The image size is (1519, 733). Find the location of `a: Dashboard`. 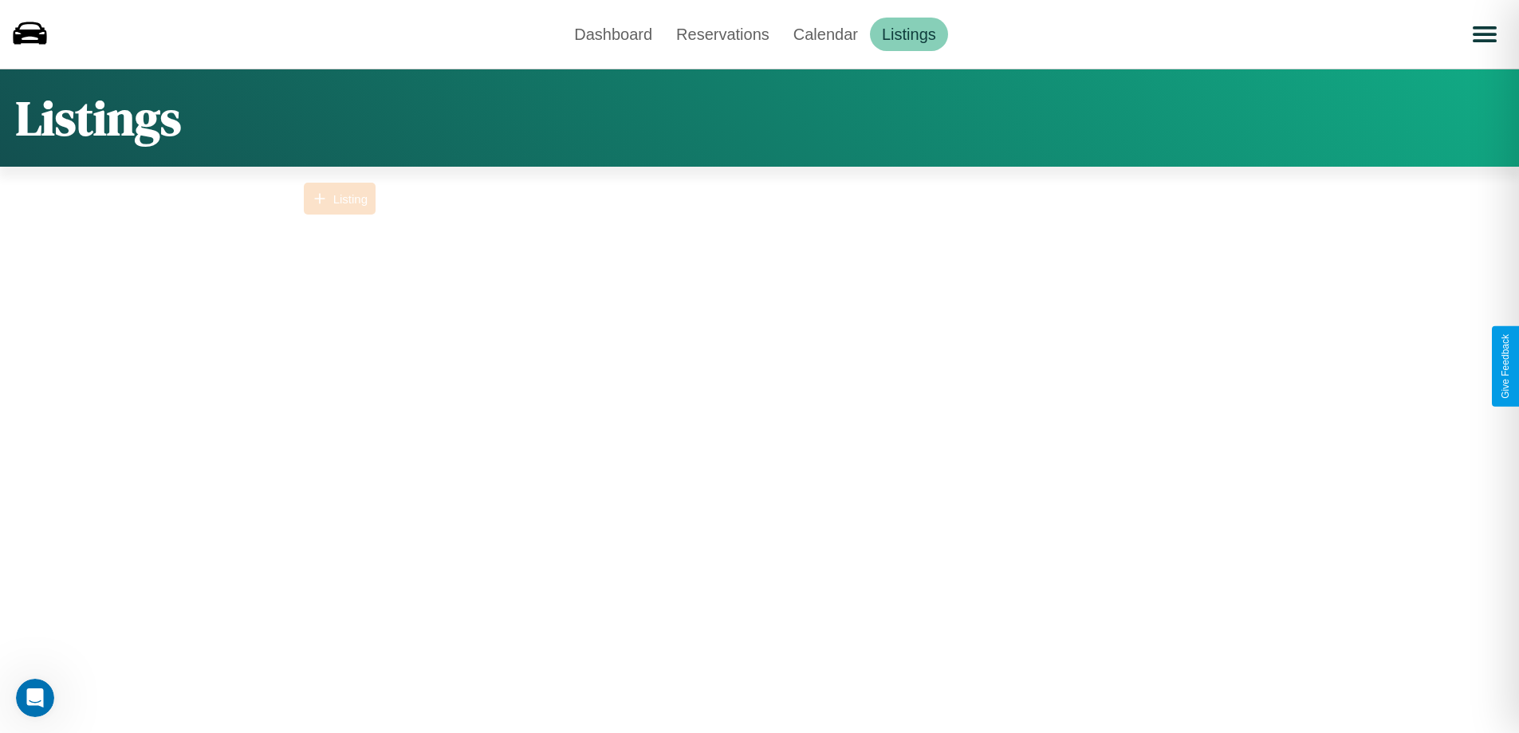

a: Dashboard is located at coordinates (613, 34).